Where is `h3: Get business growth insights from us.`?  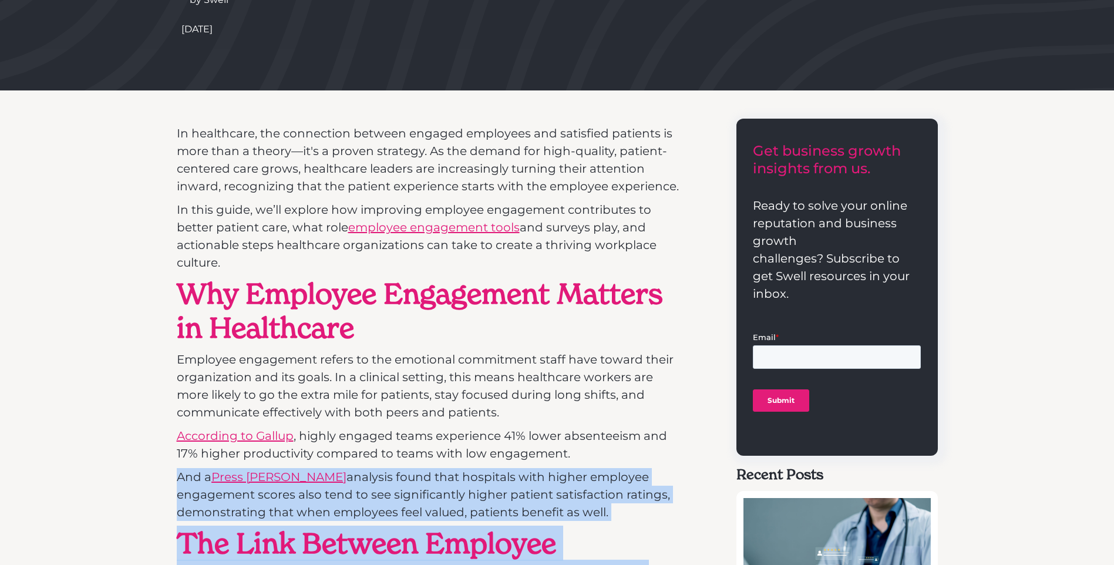
h3: Get business growth insights from us. is located at coordinates (837, 160).